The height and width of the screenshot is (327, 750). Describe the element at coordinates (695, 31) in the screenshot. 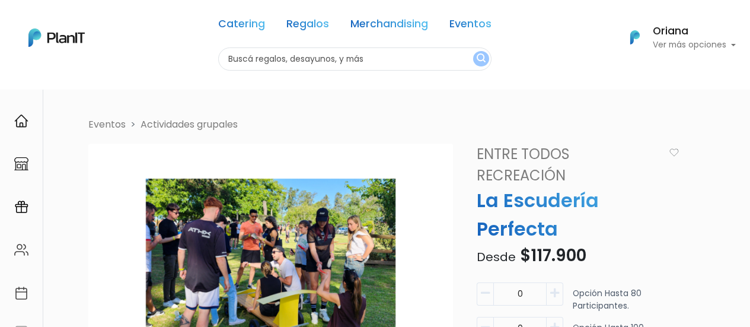

I see `h6: Oriana` at that location.